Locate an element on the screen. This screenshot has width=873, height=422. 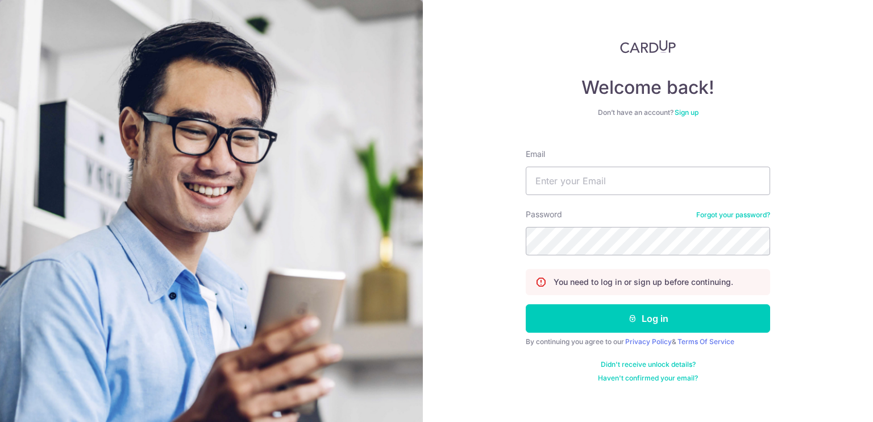
h4: Welcome back! is located at coordinates (648, 88).